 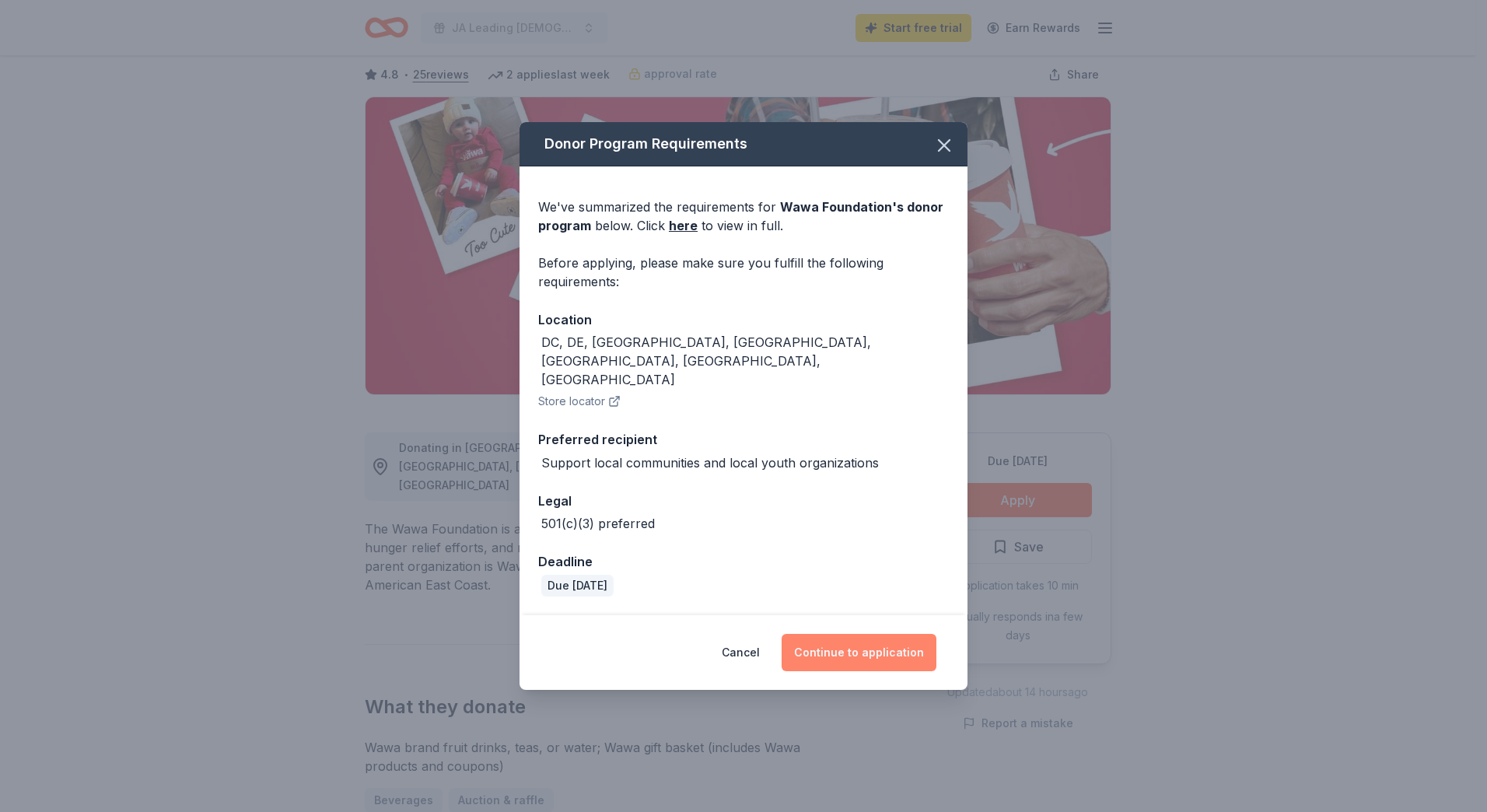 What do you see at coordinates (744, 501) in the screenshot?
I see `div: Legal` at bounding box center [744, 501].